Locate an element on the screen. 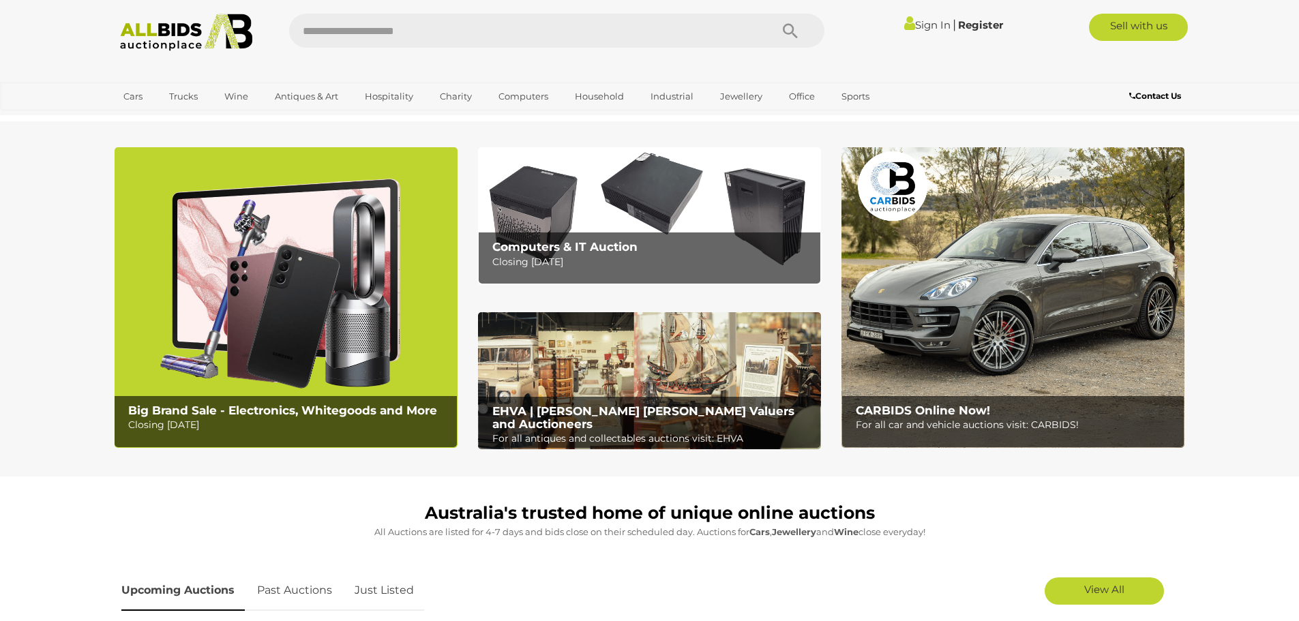 The image size is (1299, 621). img: Computers & IT Auction is located at coordinates (649, 215).